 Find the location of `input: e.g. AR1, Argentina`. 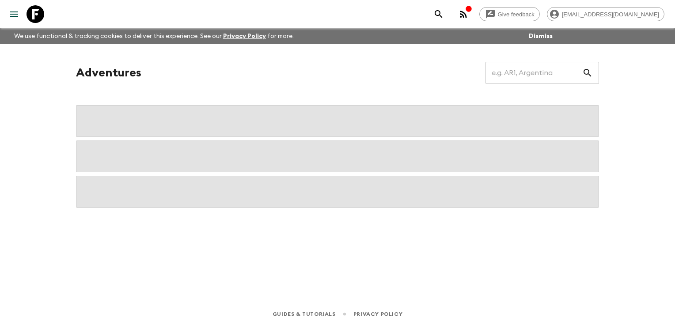

input: e.g. AR1, Argentina is located at coordinates (534, 73).